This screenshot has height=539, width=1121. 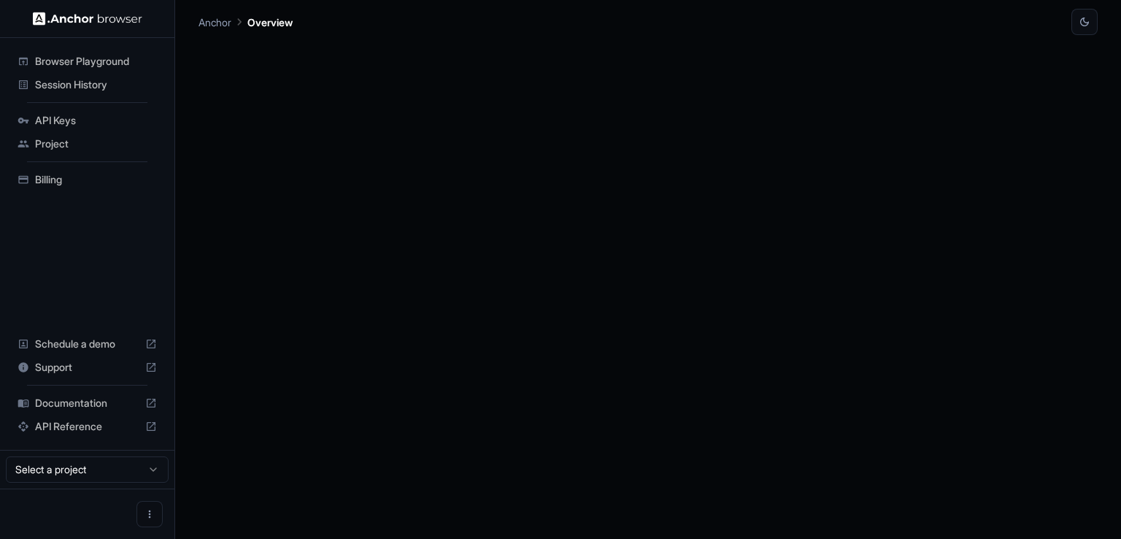 I want to click on nav: breadcrumb, so click(x=245, y=22).